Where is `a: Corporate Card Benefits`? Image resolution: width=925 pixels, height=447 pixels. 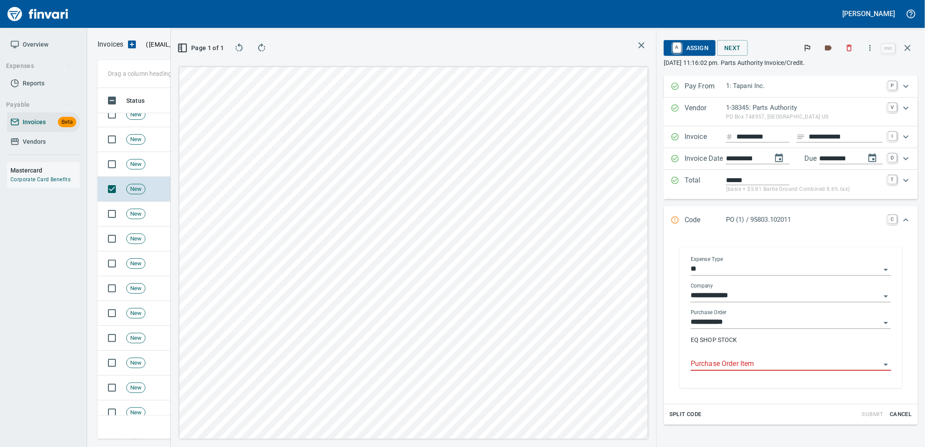 a: Corporate Card Benefits is located at coordinates (40, 179).